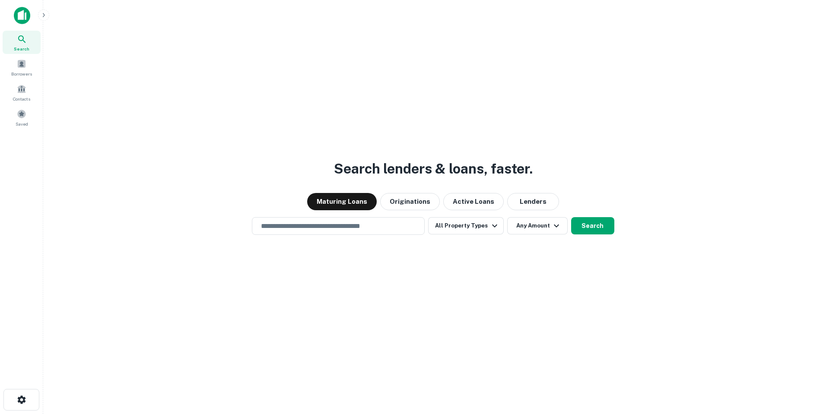 Image resolution: width=823 pixels, height=414 pixels. Describe the element at coordinates (22, 49) in the screenshot. I see `span: Search` at that location.